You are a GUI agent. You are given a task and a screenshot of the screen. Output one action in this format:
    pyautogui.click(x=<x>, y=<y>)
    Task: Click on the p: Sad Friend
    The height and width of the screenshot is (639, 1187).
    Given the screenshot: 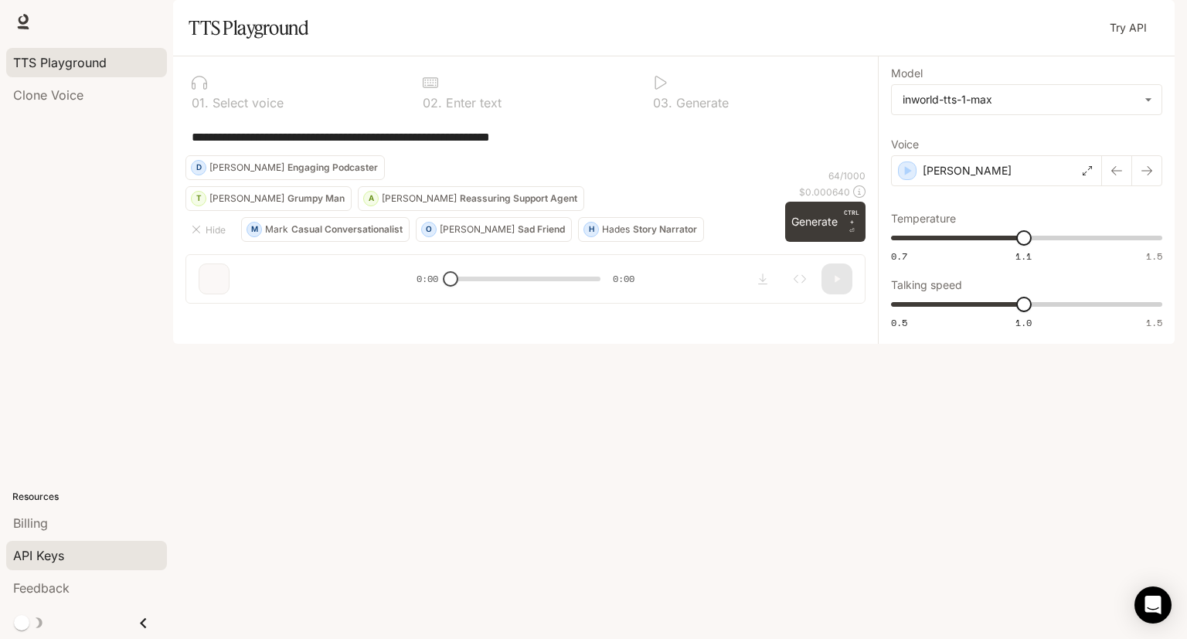 What is the action you would take?
    pyautogui.click(x=541, y=230)
    